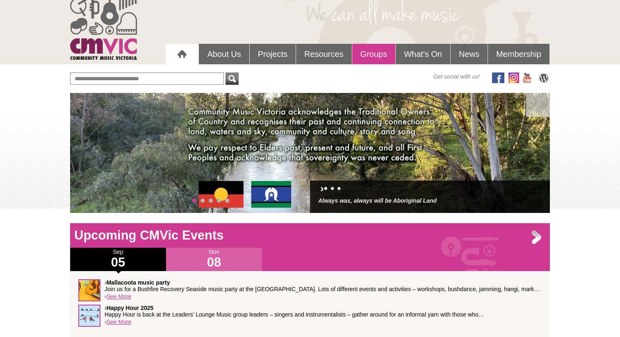  What do you see at coordinates (323, 311) in the screenshot?
I see `p: › Happy Hour is back at the Leaders' Lounge Music group leaders – singers and instrumentalists – ...` at bounding box center [323, 311].